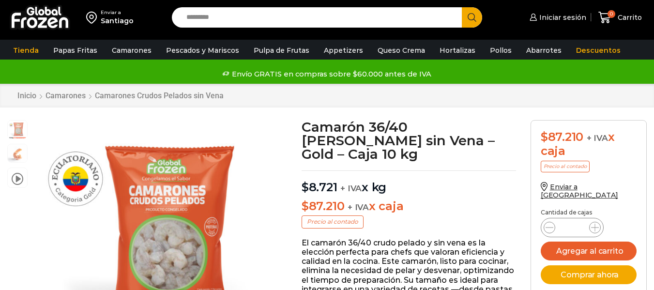 The image size is (654, 290). What do you see at coordinates (408, 206) in the screenshot?
I see `p: x caja` at bounding box center [408, 206].